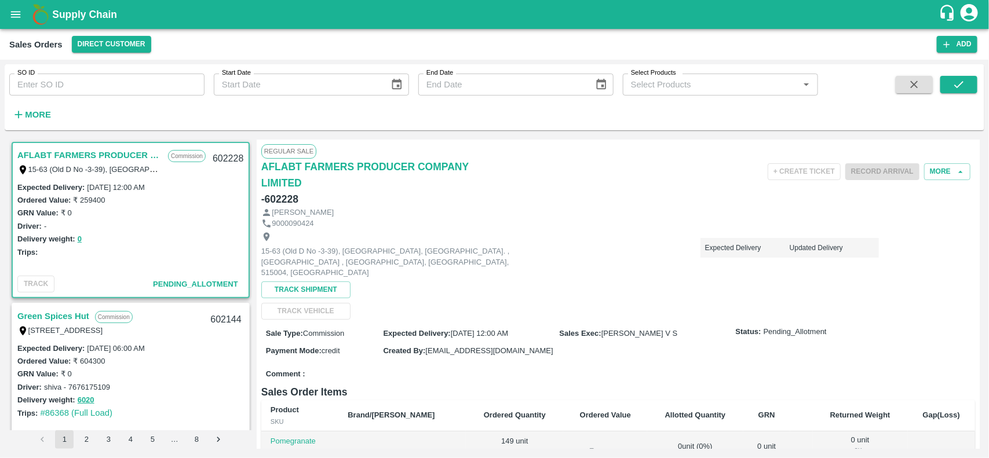 This screenshot has height=458, width=989. What do you see at coordinates (76, 413) in the screenshot?
I see `a: #86368 (Full Load)` at bounding box center [76, 413].